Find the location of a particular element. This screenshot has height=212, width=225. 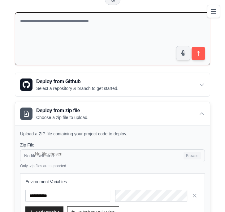

button: Toggle navigation is located at coordinates (214, 11).